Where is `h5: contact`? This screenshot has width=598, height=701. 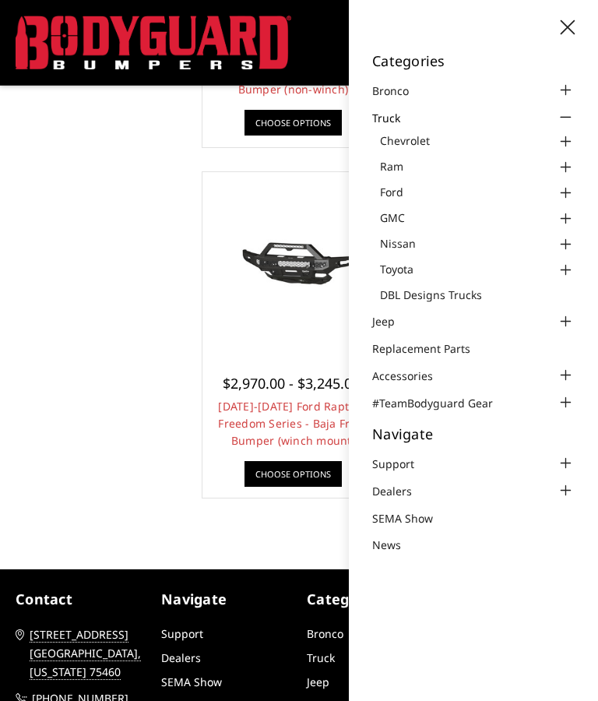
h5: contact is located at coordinates (80, 599).